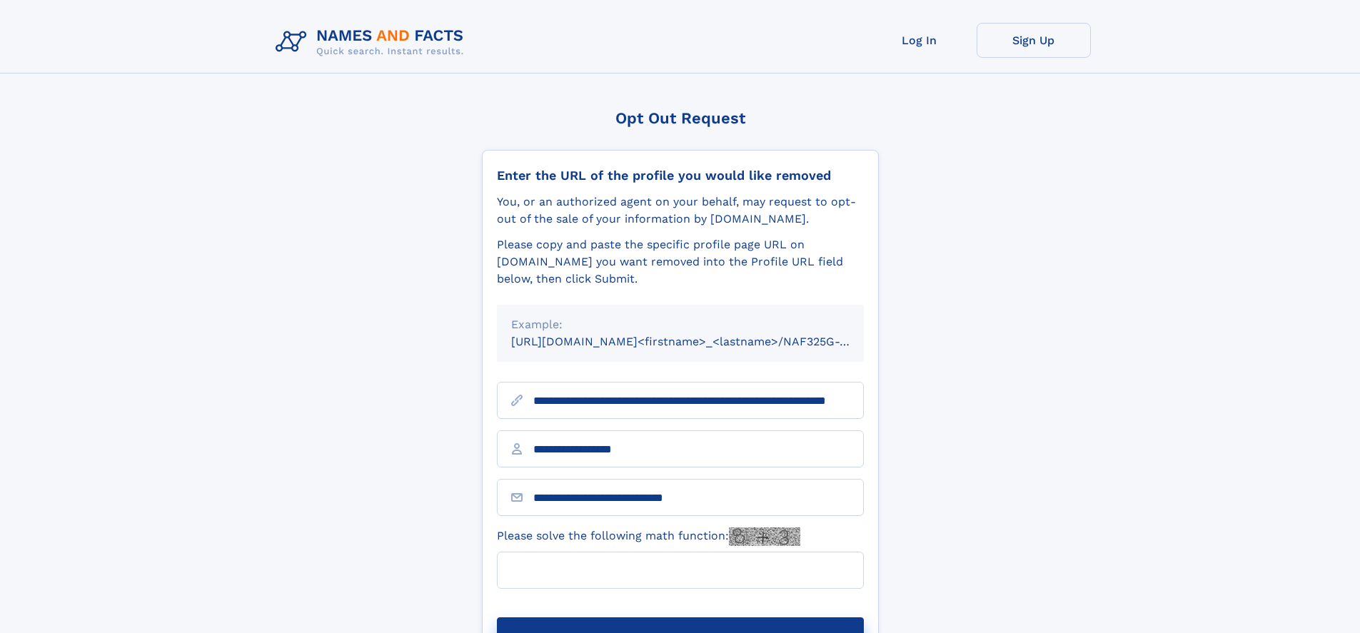 The width and height of the screenshot is (1360, 633). I want to click on div: You, or an authorized agent on your behalf, may request to opt-out of the sale of your informatio..., so click(681, 211).